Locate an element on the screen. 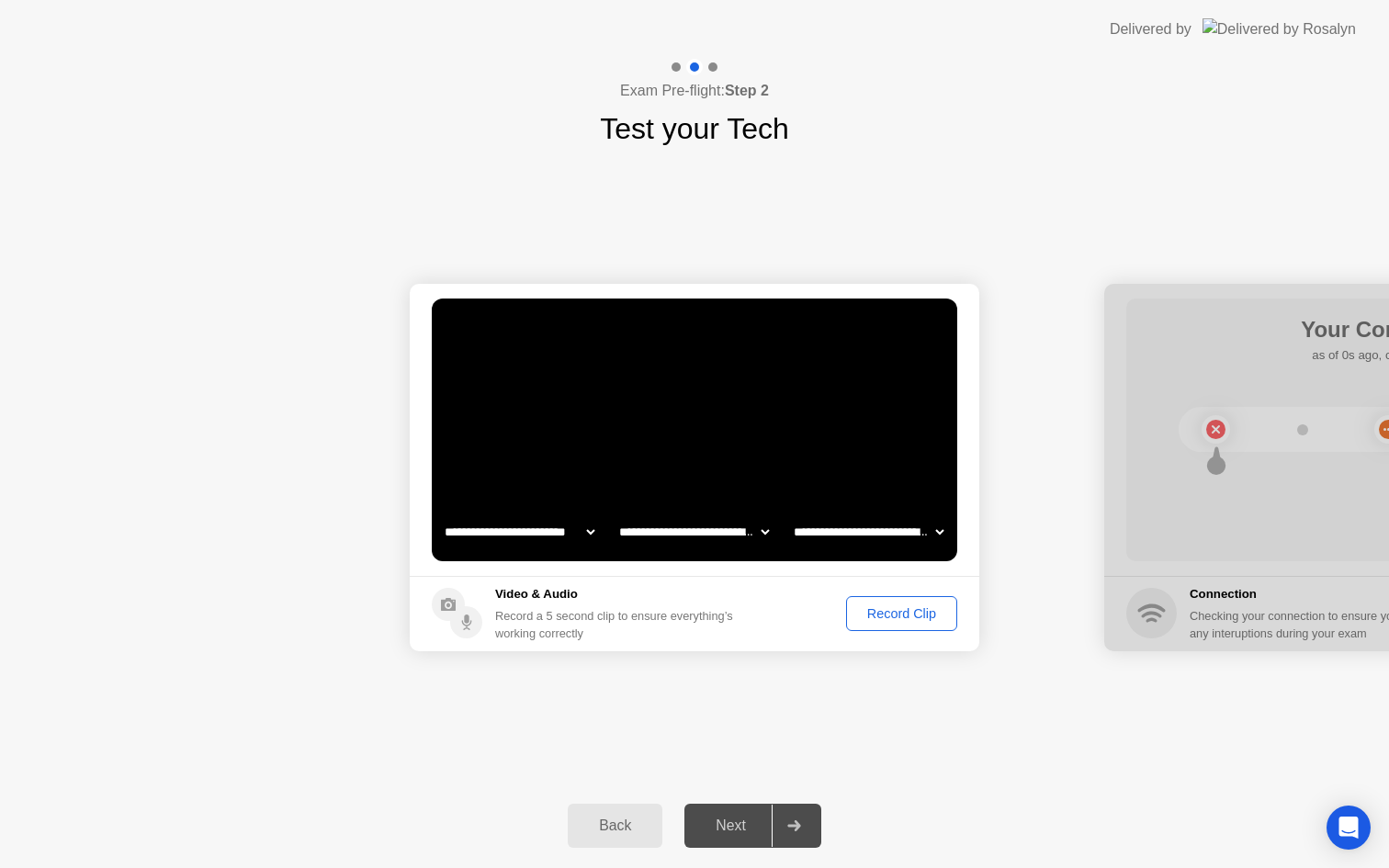 This screenshot has height=868, width=1389. button: Record Clip is located at coordinates (901, 613).